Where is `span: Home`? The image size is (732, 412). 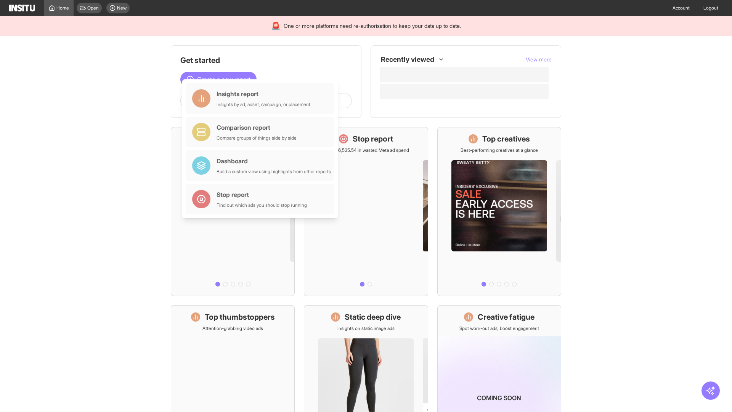
span: Home is located at coordinates (63, 8).